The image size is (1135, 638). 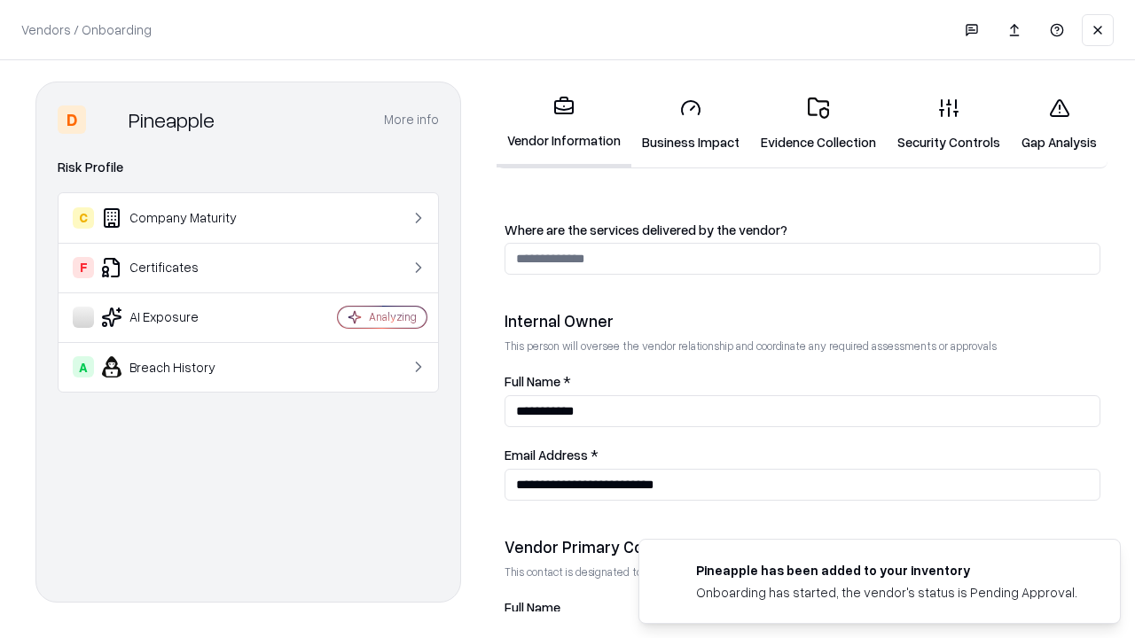 I want to click on div: Company Maturity, so click(x=178, y=218).